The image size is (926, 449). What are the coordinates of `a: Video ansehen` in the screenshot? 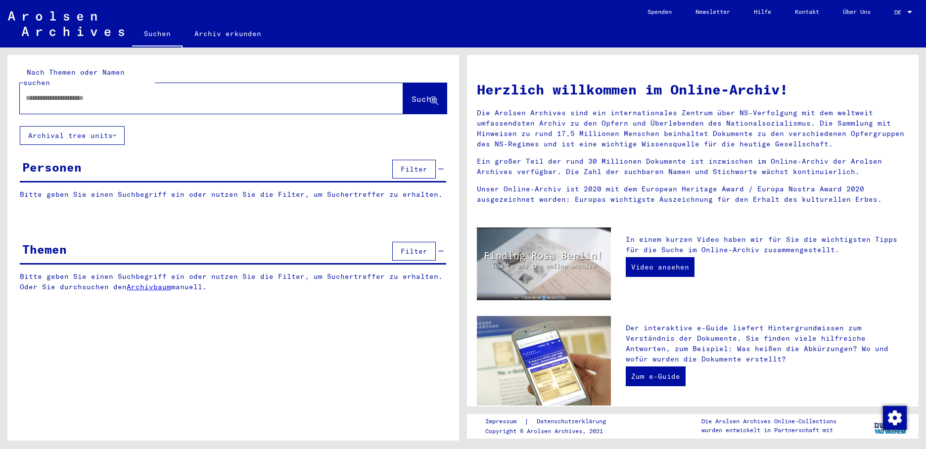 It's located at (660, 267).